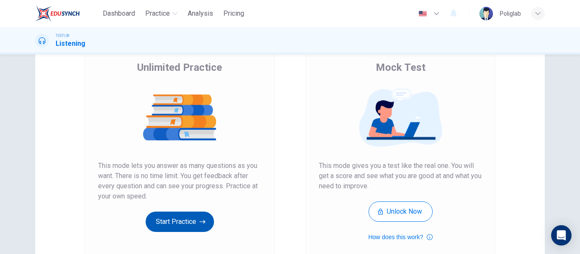 The height and width of the screenshot is (254, 580). I want to click on h1: Listening, so click(71, 44).